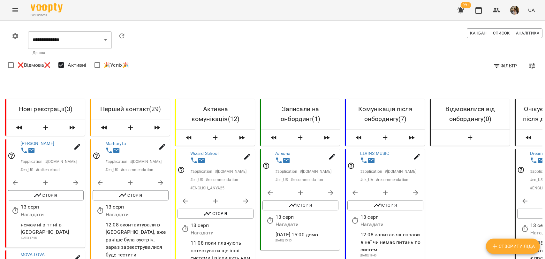  What do you see at coordinates (385, 114) in the screenshot?
I see `h6: Комунікація після онбордингу ( 7 )` at bounding box center [385, 114].